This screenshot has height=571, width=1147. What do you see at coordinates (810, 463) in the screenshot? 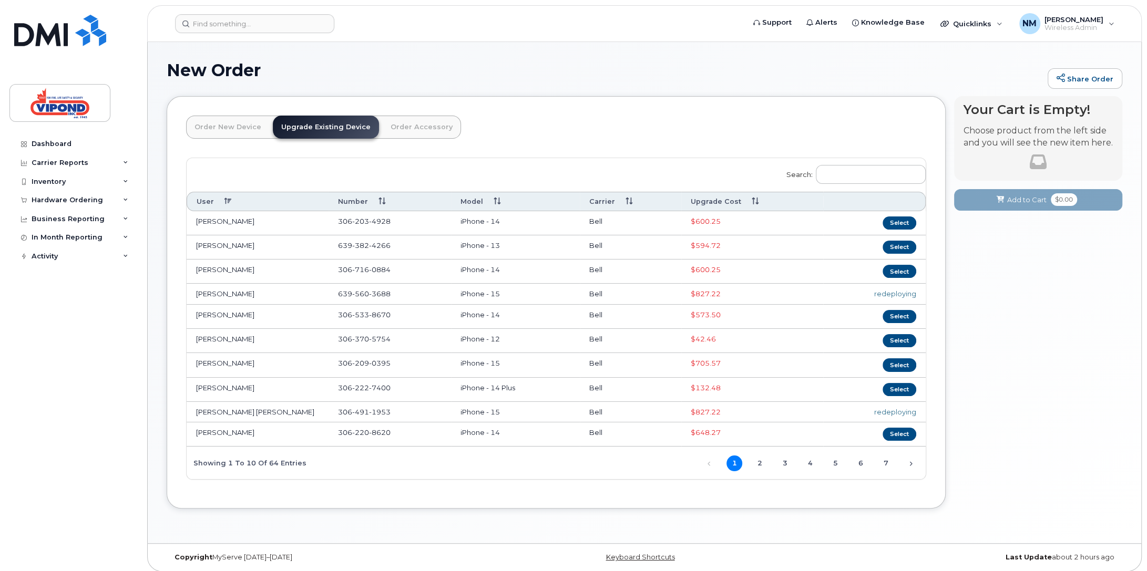
I see `a: 4` at bounding box center [810, 463].